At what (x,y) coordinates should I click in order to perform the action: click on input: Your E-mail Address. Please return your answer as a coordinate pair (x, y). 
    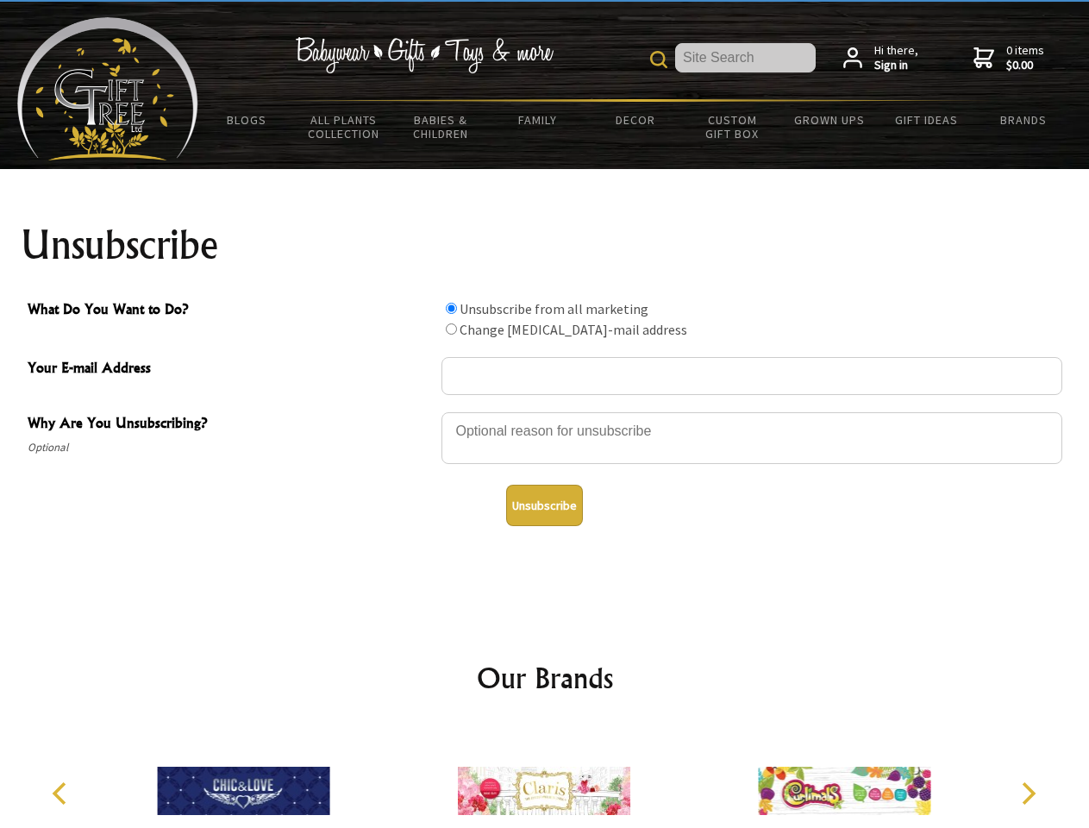
    Looking at the image, I should click on (752, 376).